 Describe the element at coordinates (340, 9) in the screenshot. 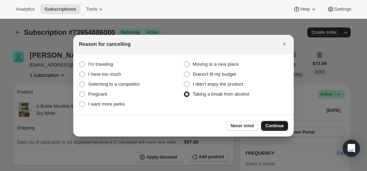

I see `button: Settings` at that location.